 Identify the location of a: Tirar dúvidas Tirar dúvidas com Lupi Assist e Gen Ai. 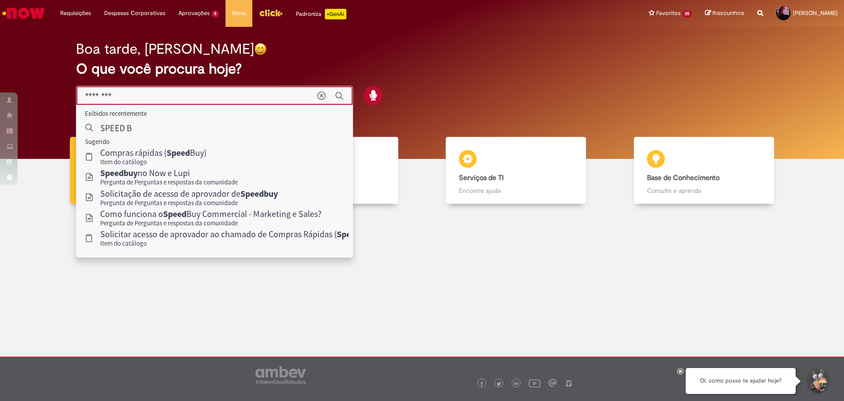
(140, 170).